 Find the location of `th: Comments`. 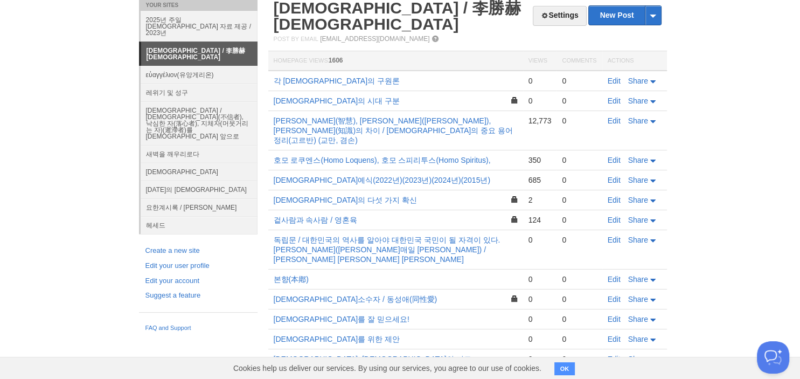

th: Comments is located at coordinates (579, 61).